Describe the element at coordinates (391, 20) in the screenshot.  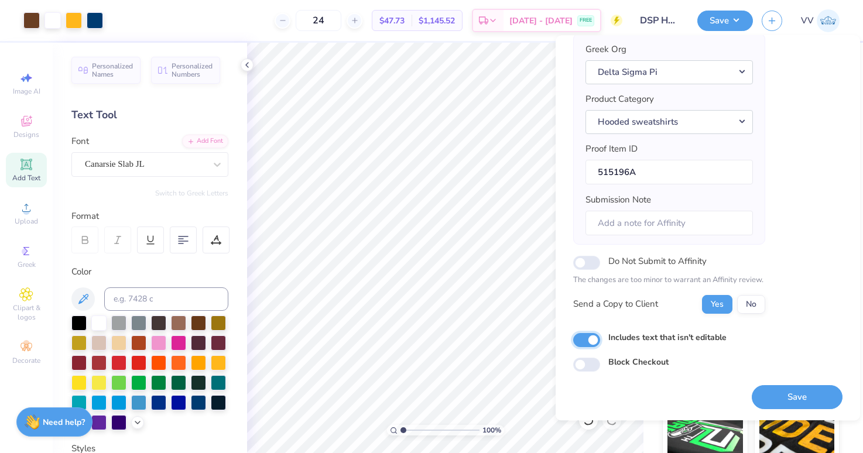
I see `span: $47.73` at that location.